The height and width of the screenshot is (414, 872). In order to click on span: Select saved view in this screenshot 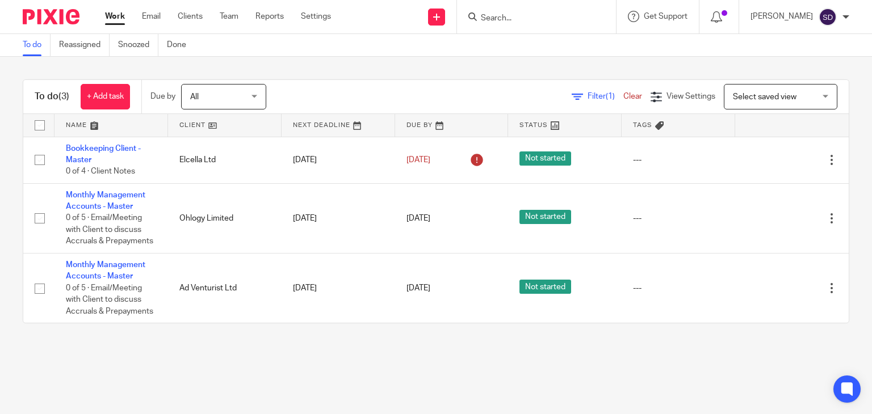, I will do `click(764, 97)`.